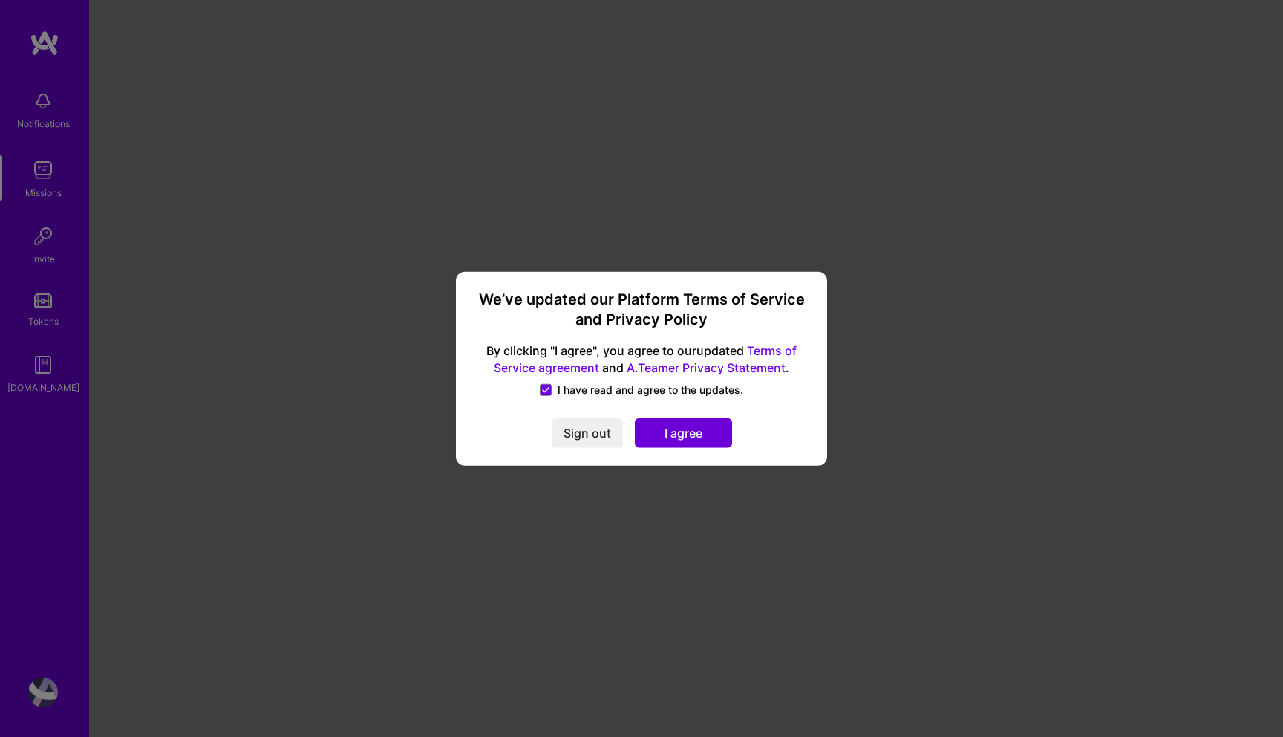  What do you see at coordinates (651, 389) in the screenshot?
I see `span: I have read and agree to the updates.` at bounding box center [651, 389].